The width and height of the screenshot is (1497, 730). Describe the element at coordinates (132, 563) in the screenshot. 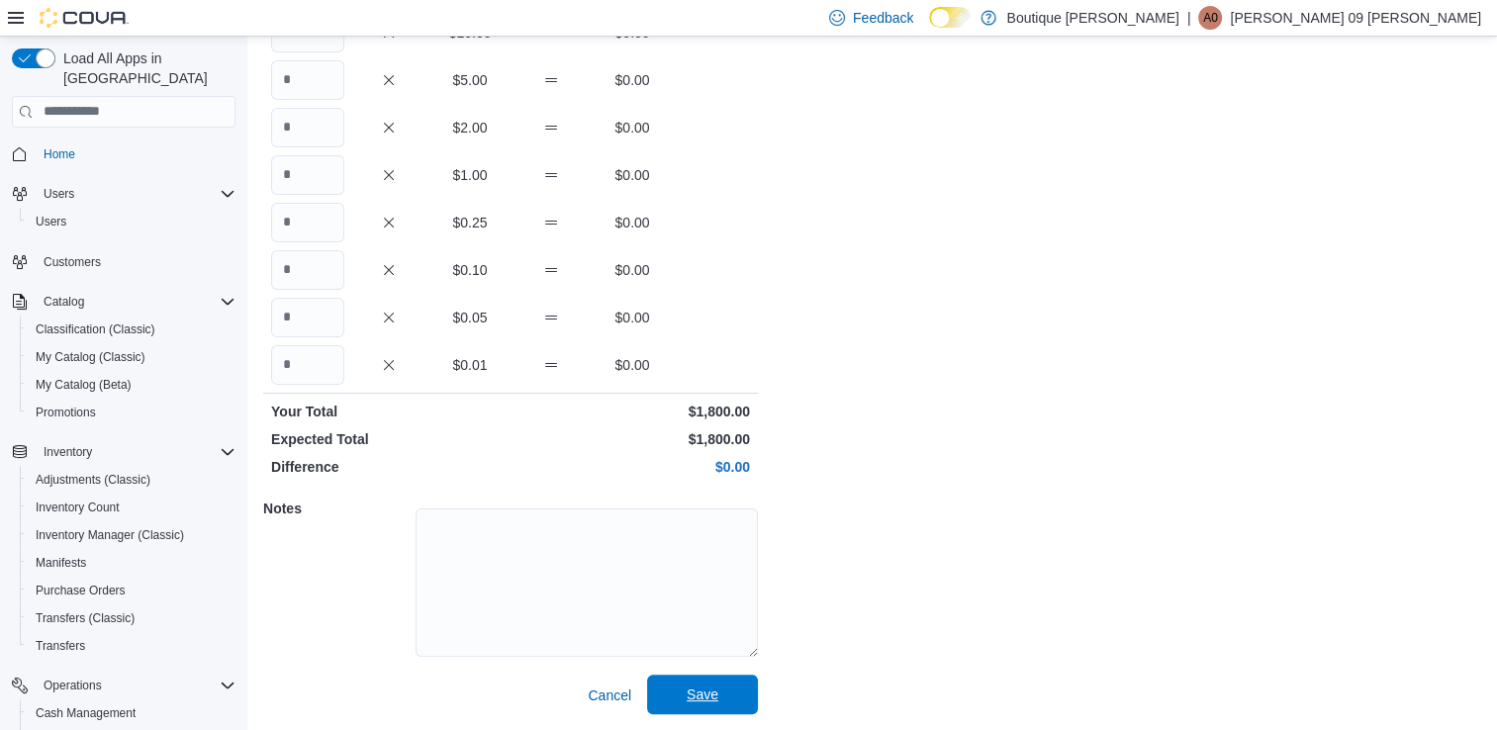

I see `span: Manifests` at that location.